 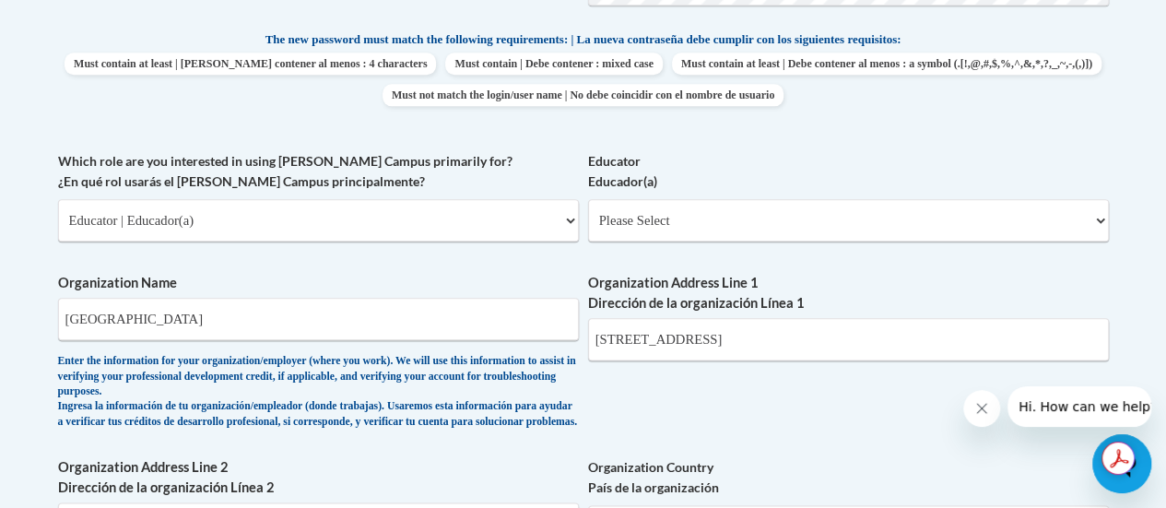 What do you see at coordinates (848, 293) in the screenshot?
I see `label: Organization Address Line 1 Dirección de la organización Línea 1` at bounding box center [848, 293].